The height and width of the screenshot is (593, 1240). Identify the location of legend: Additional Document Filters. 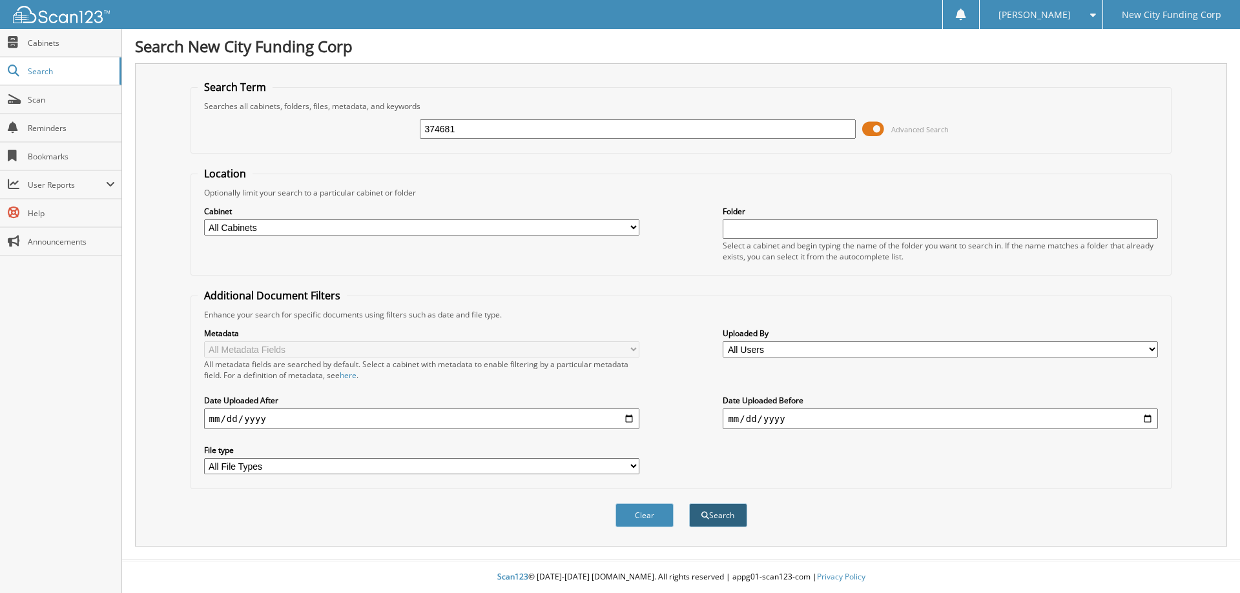
(272, 296).